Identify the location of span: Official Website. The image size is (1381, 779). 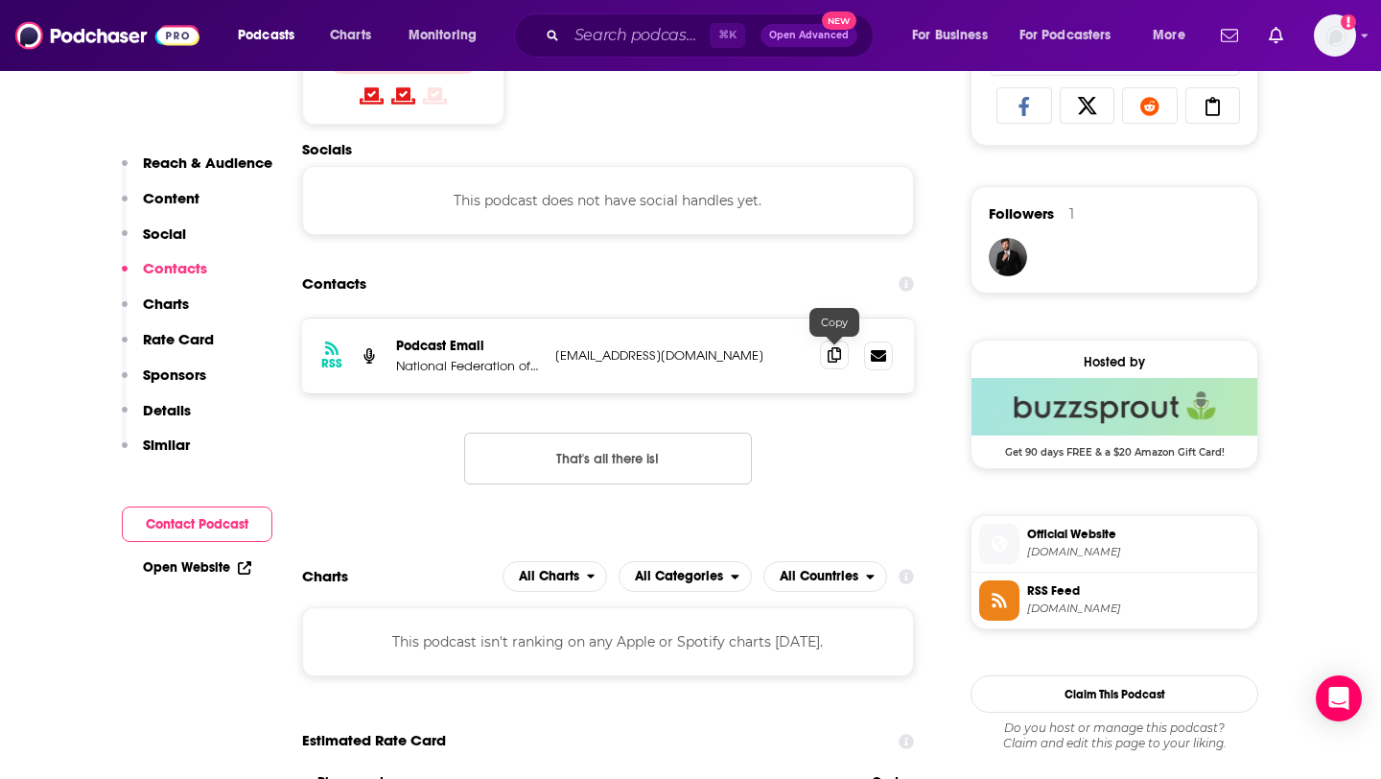
(1138, 534).